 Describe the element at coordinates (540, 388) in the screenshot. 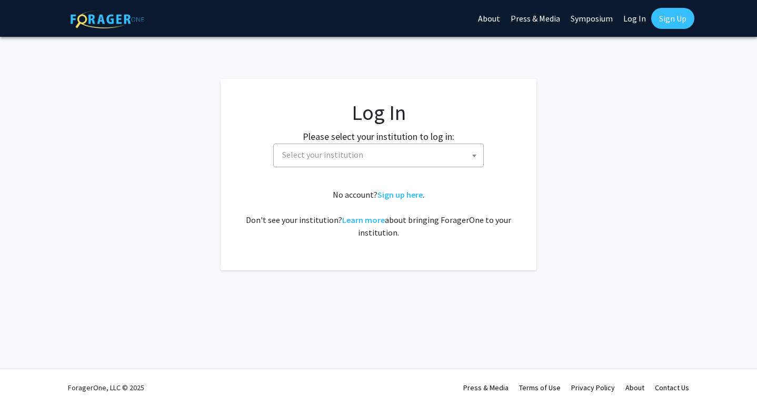

I see `a: Terms of Use` at that location.